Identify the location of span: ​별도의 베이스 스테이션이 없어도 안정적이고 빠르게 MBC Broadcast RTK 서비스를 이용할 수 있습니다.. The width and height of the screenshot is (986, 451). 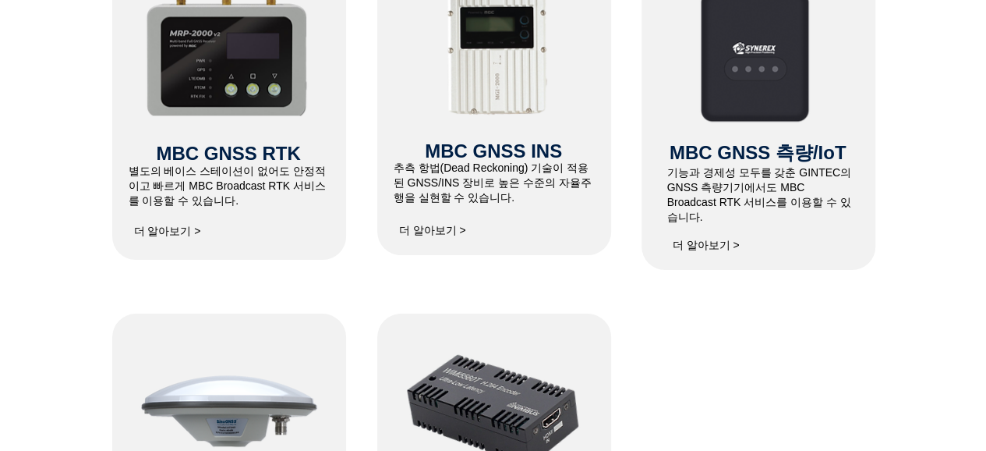
(228, 186).